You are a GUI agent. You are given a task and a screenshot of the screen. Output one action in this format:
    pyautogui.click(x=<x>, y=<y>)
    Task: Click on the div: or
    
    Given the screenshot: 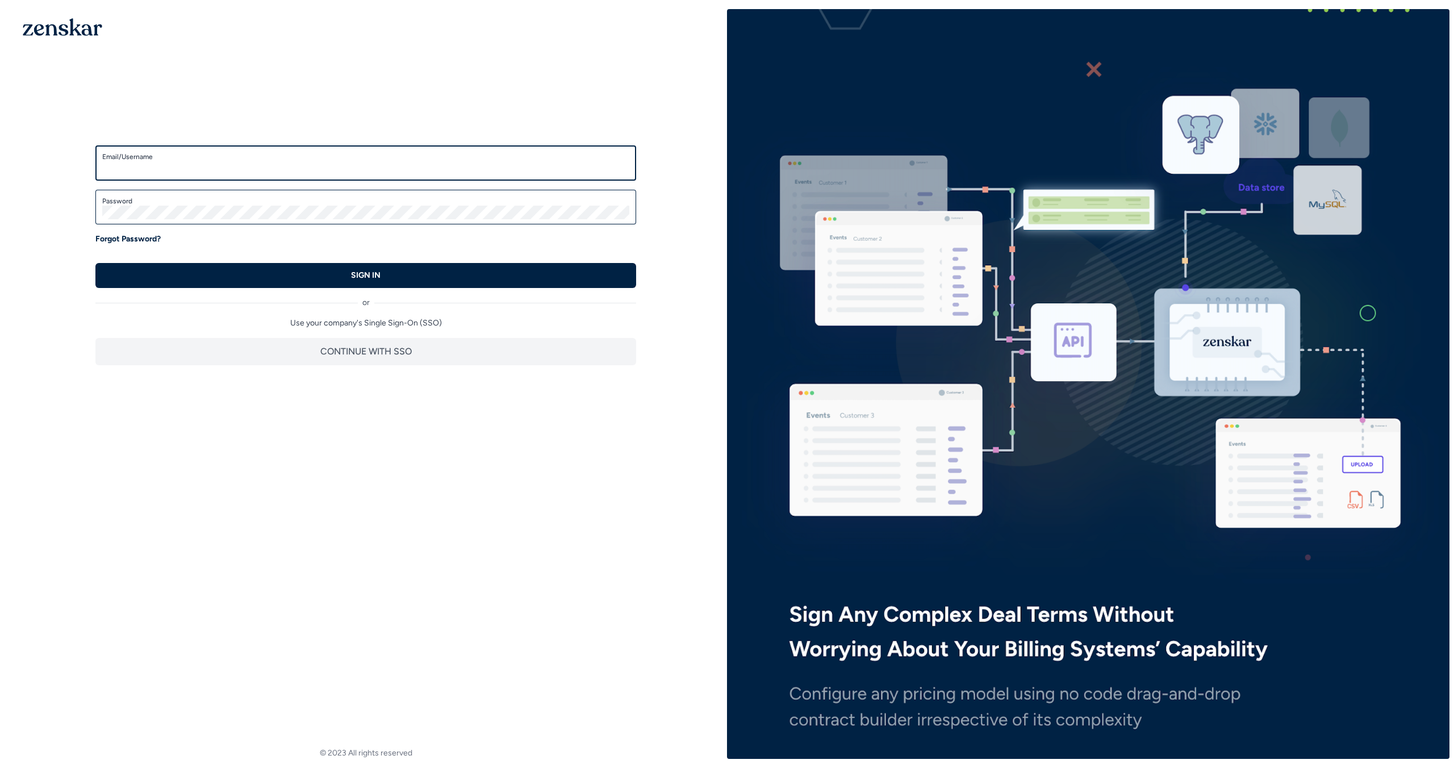 What is the action you would take?
    pyautogui.click(x=366, y=298)
    